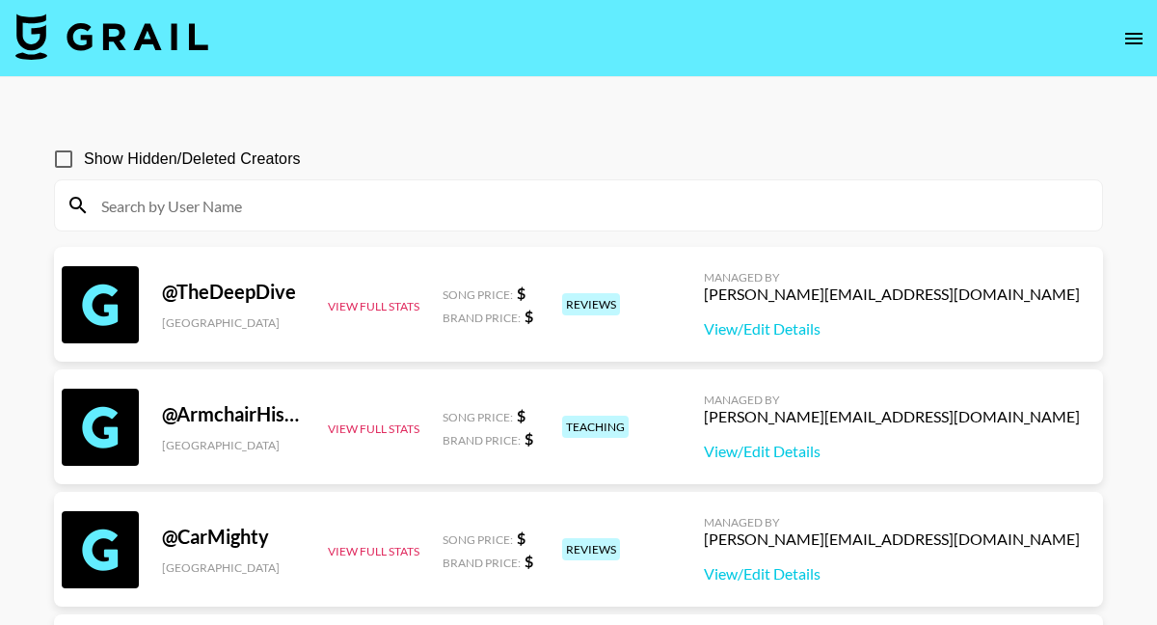 This screenshot has height=625, width=1157. I want to click on div: @ CarMighty, so click(233, 536).